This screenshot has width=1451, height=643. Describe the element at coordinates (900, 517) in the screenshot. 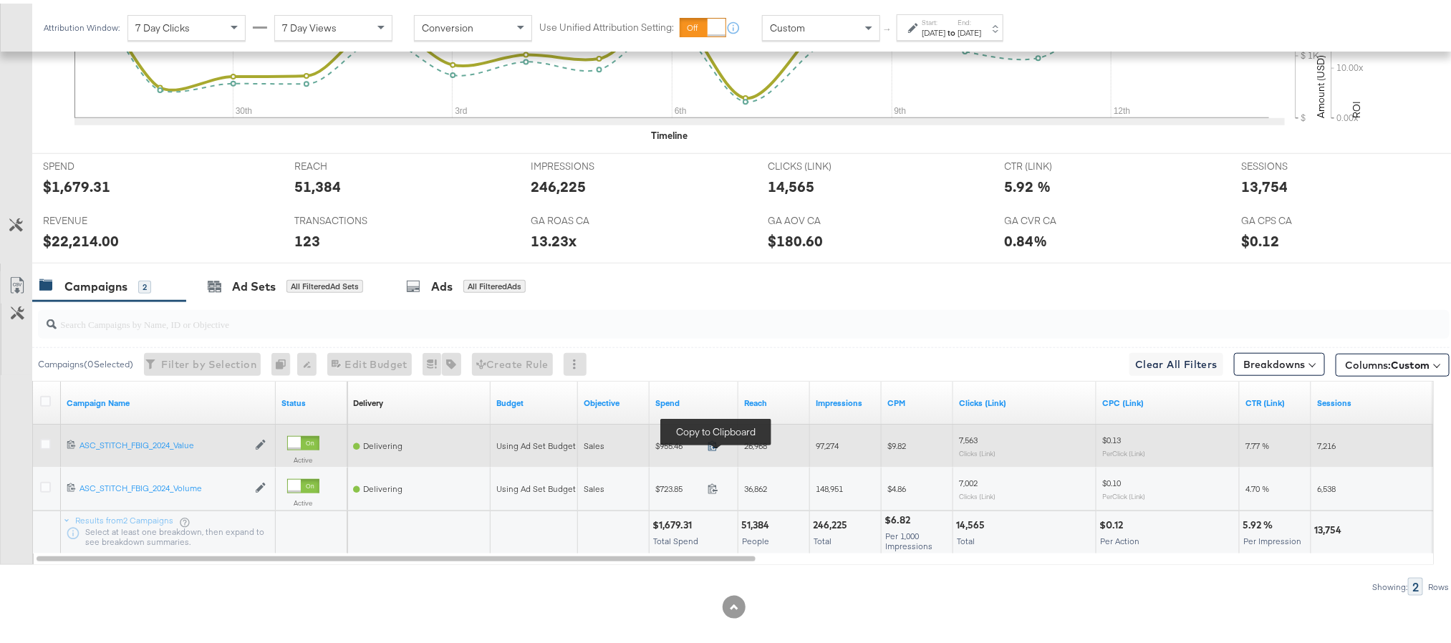

I see `div: $6.82` at that location.